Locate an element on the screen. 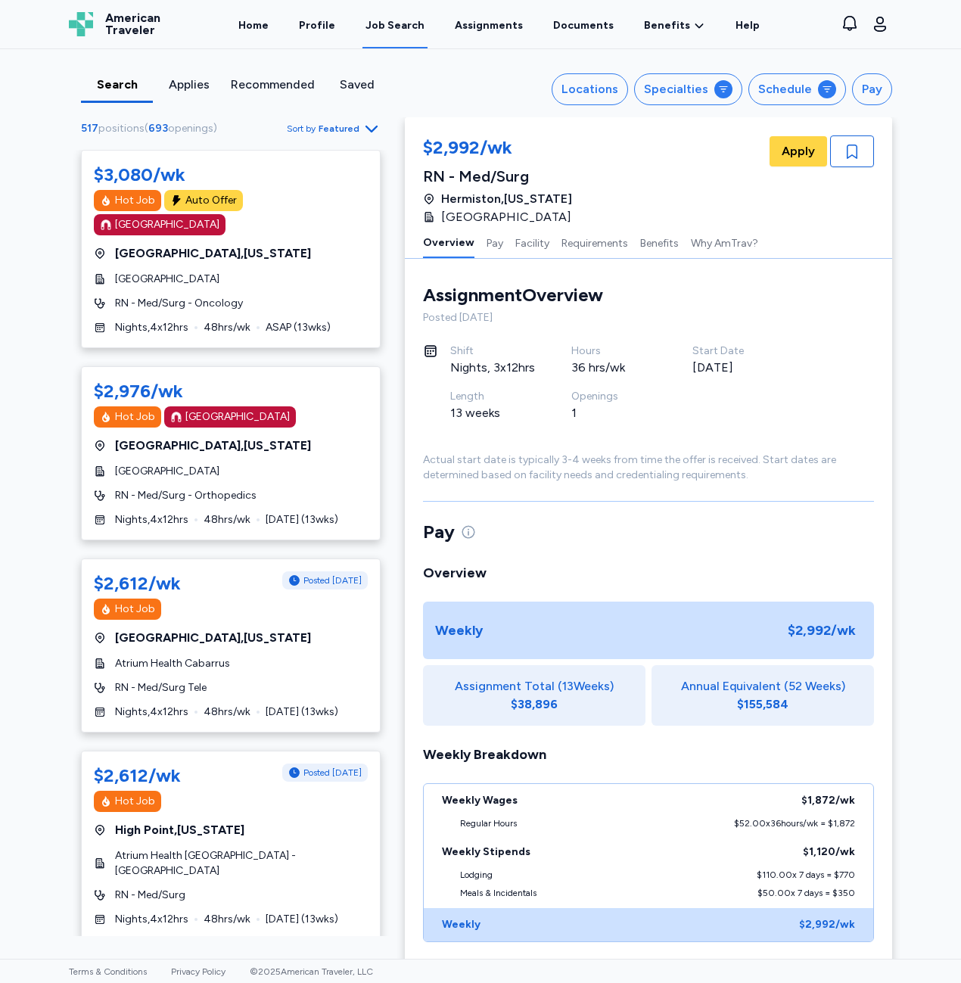 This screenshot has width=961, height=983. span: Benefits is located at coordinates (667, 26).